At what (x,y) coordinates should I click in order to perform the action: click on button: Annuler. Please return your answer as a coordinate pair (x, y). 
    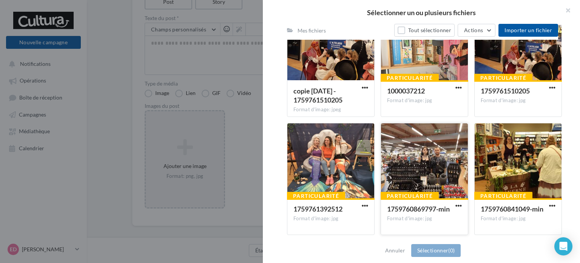
    Looking at the image, I should click on (395, 250).